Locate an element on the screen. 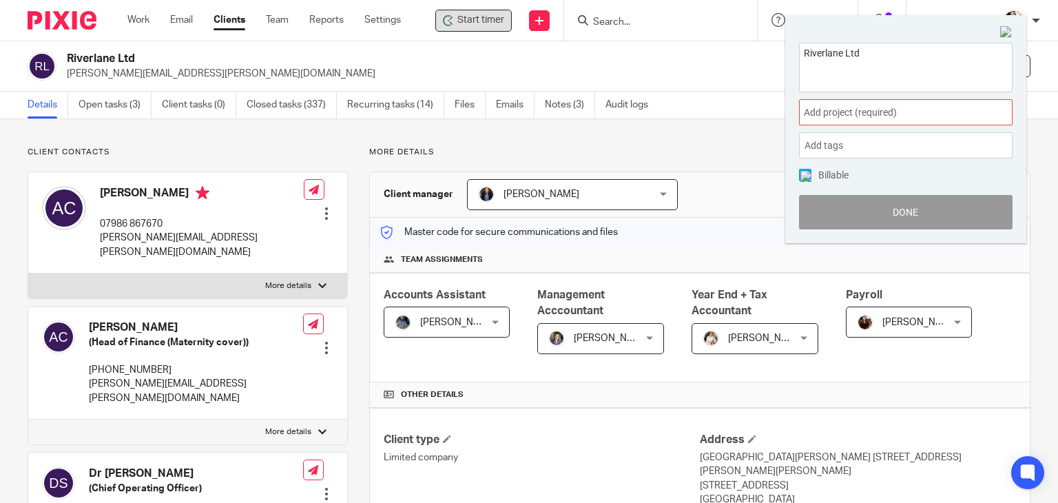 This screenshot has width=1058, height=503. a: Notes (3) is located at coordinates (570, 105).